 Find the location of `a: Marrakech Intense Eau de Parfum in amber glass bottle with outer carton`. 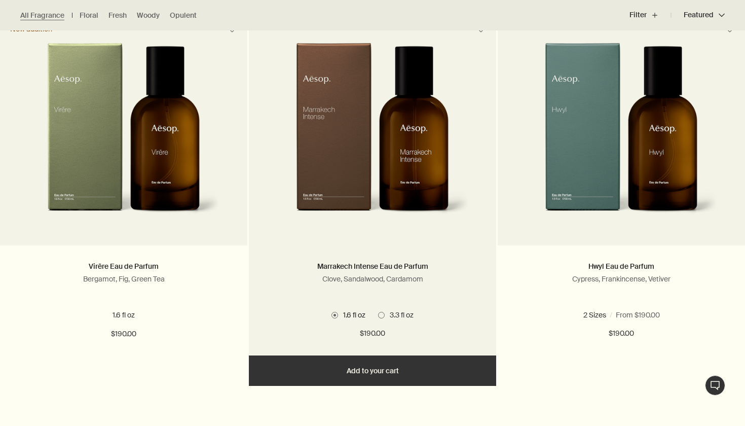

a: Marrakech Intense Eau de Parfum in amber glass bottle with outer carton is located at coordinates (373, 144).